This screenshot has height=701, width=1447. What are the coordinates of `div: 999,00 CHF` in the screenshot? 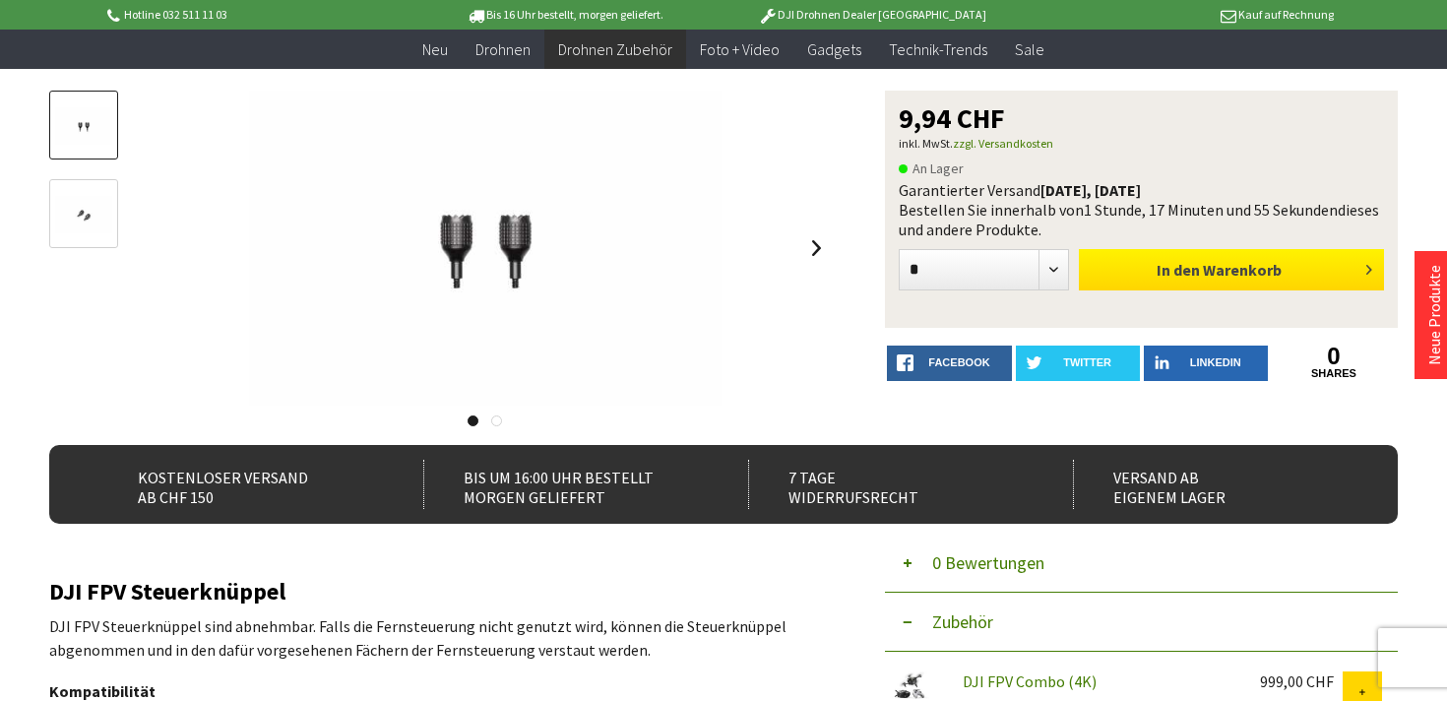 It's located at (1301, 681).